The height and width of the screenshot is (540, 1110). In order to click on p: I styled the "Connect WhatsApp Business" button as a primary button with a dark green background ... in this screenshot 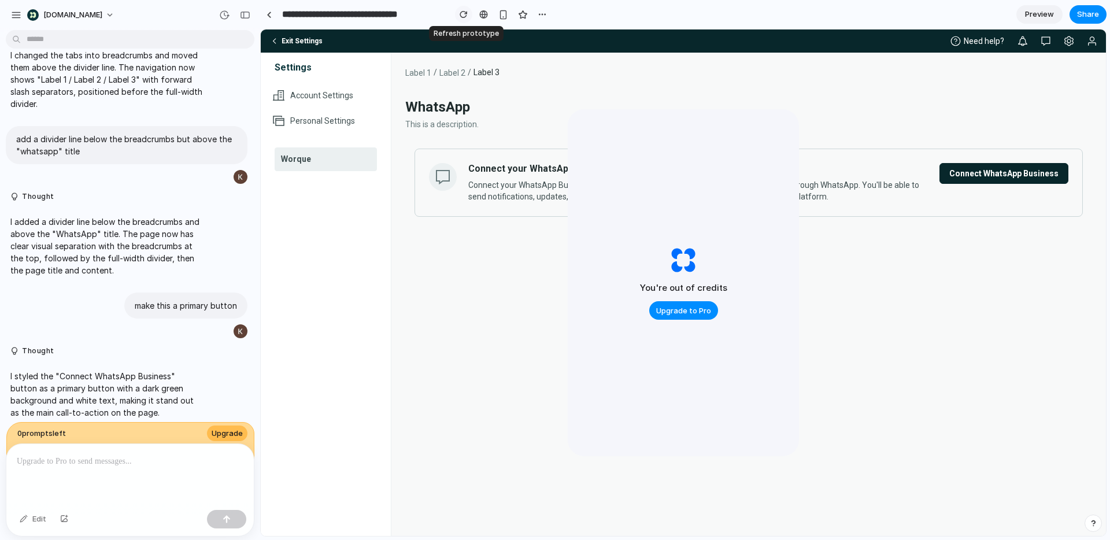, I will do `click(107, 394)`.